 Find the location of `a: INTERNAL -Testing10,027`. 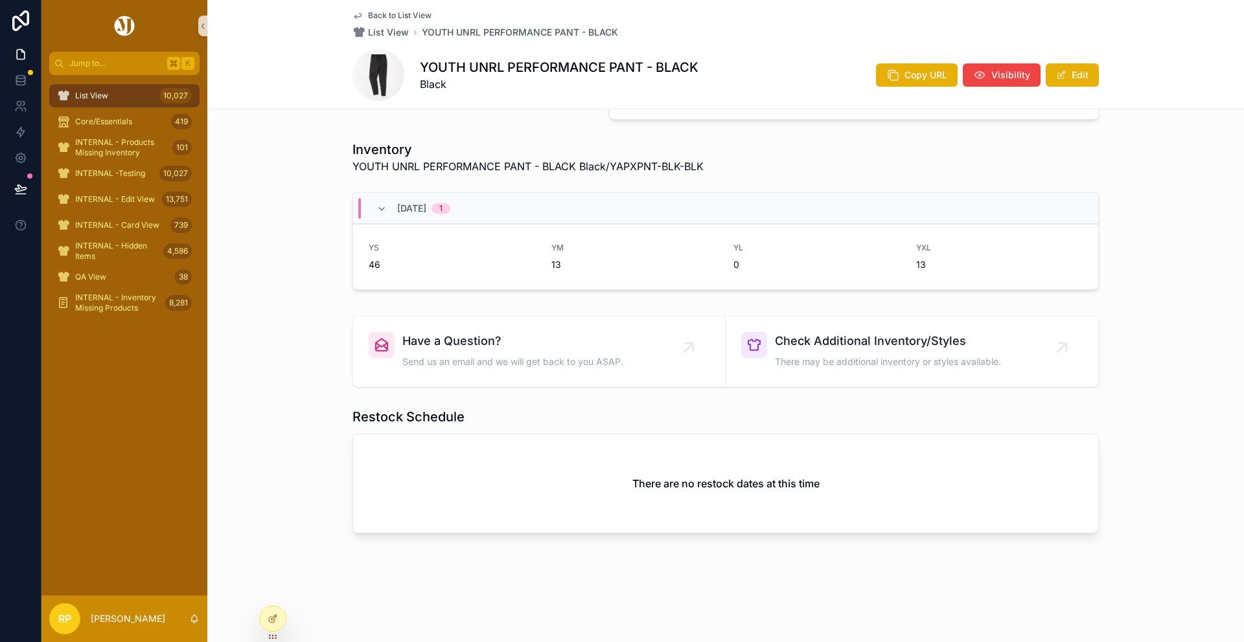

a: INTERNAL -Testing10,027 is located at coordinates (124, 174).